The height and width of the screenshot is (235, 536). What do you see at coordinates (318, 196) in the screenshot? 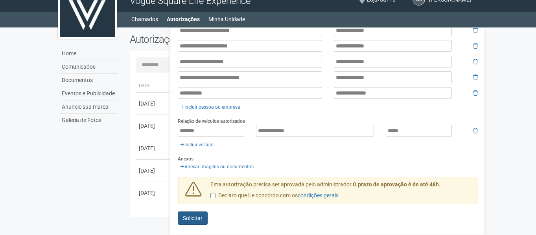
I see `a: condições gerais` at bounding box center [318, 196].